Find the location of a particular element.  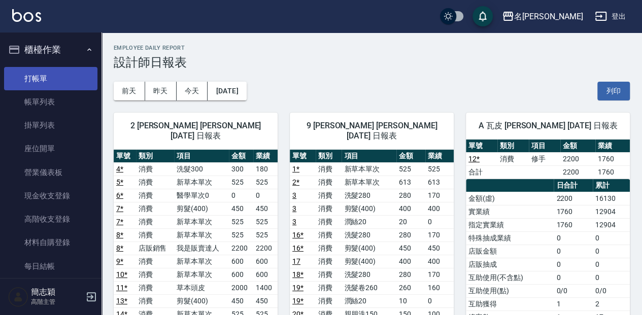

th: 累計 is located at coordinates (611, 186).